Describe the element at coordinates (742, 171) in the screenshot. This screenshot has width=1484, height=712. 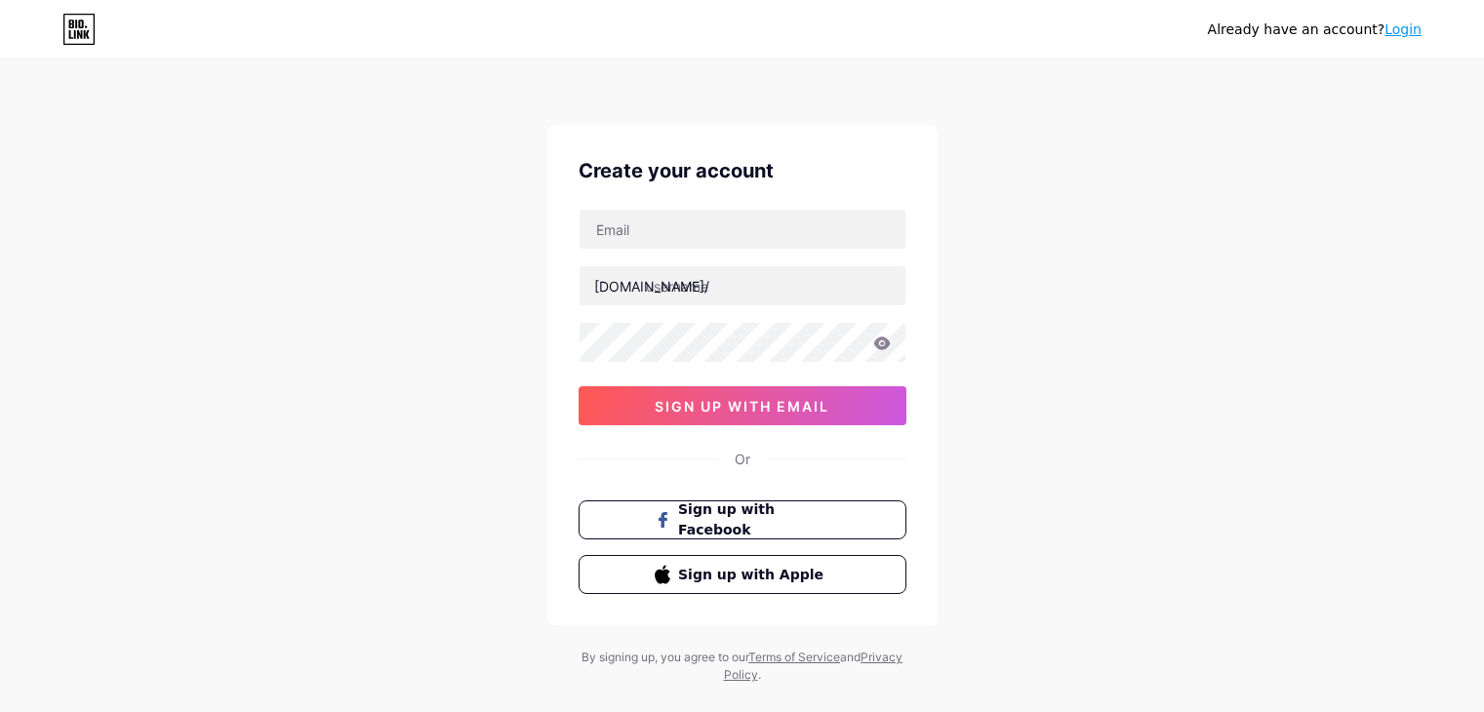
I see `div: Create your account` at that location.